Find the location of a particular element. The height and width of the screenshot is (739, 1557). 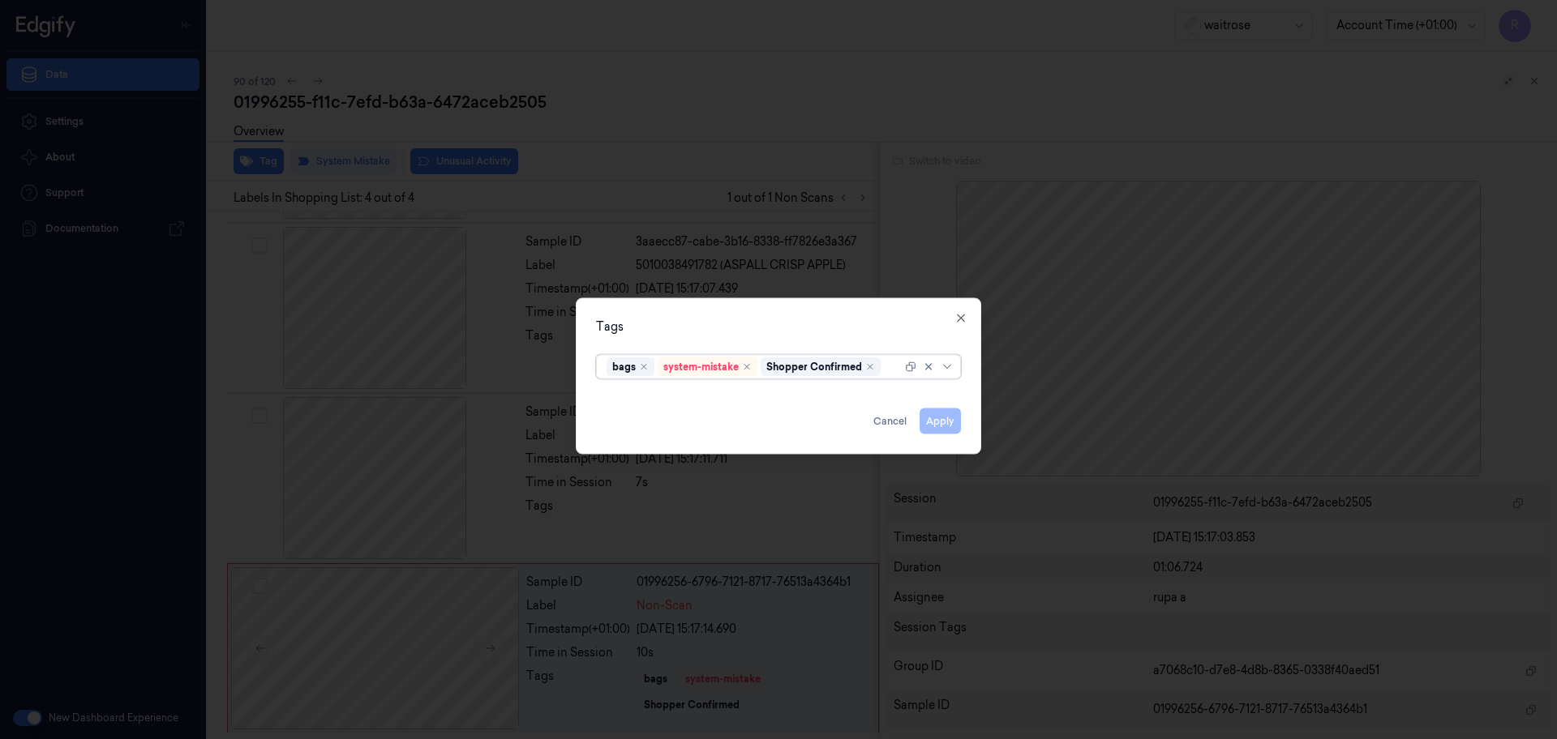

div: Remove ,system-mistake is located at coordinates (747, 367).